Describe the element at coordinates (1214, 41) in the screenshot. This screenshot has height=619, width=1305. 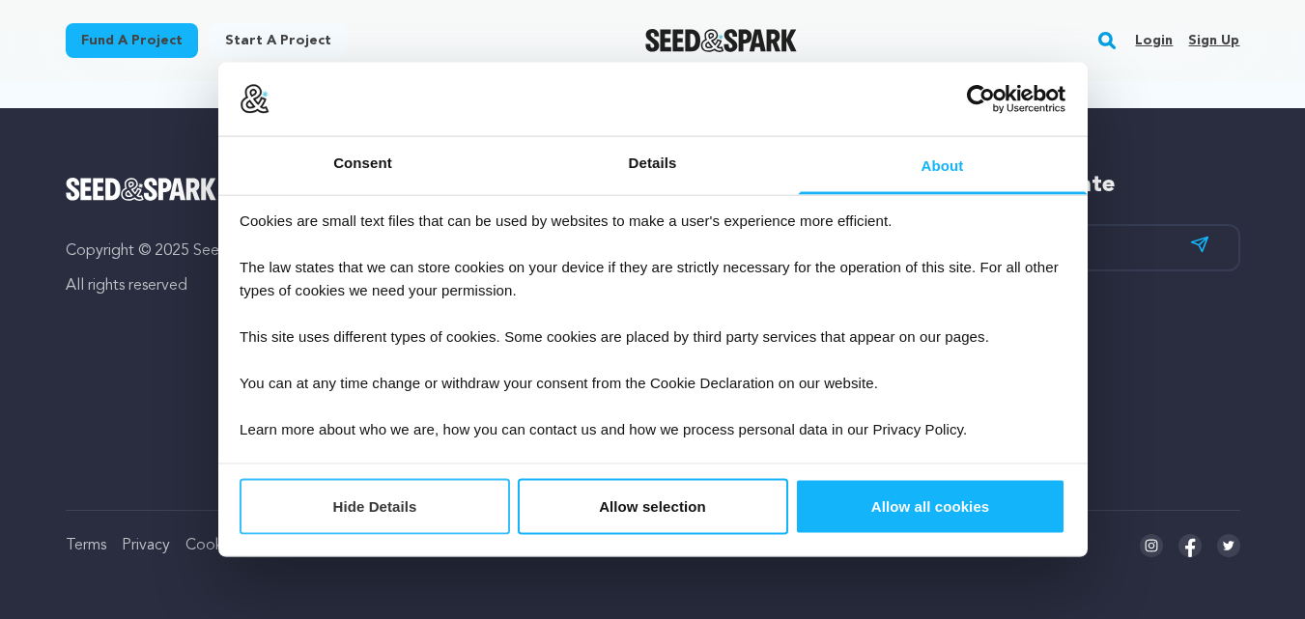
I see `a: Sign up` at that location.